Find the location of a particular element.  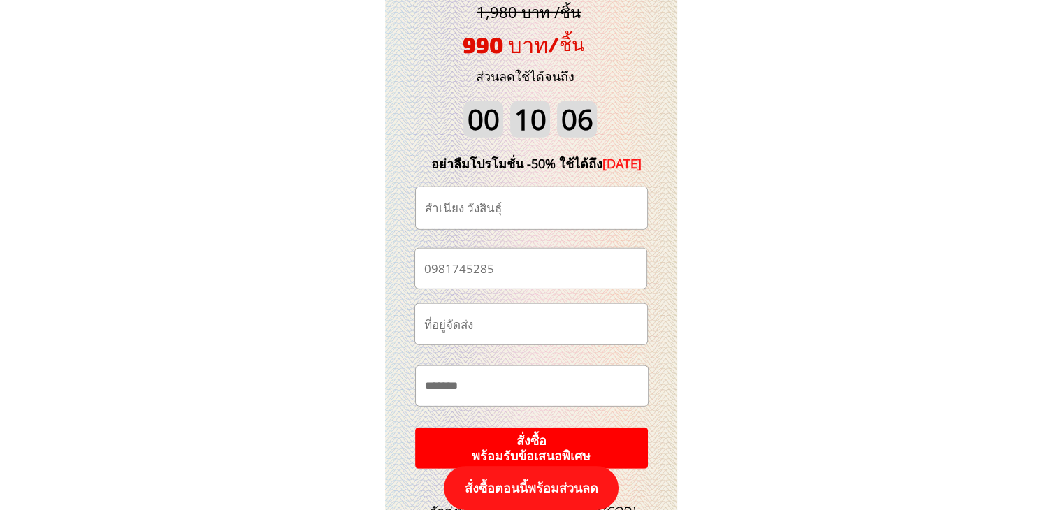

h3: ส่วนลดใช้ได้จนถึง is located at coordinates (525, 76).